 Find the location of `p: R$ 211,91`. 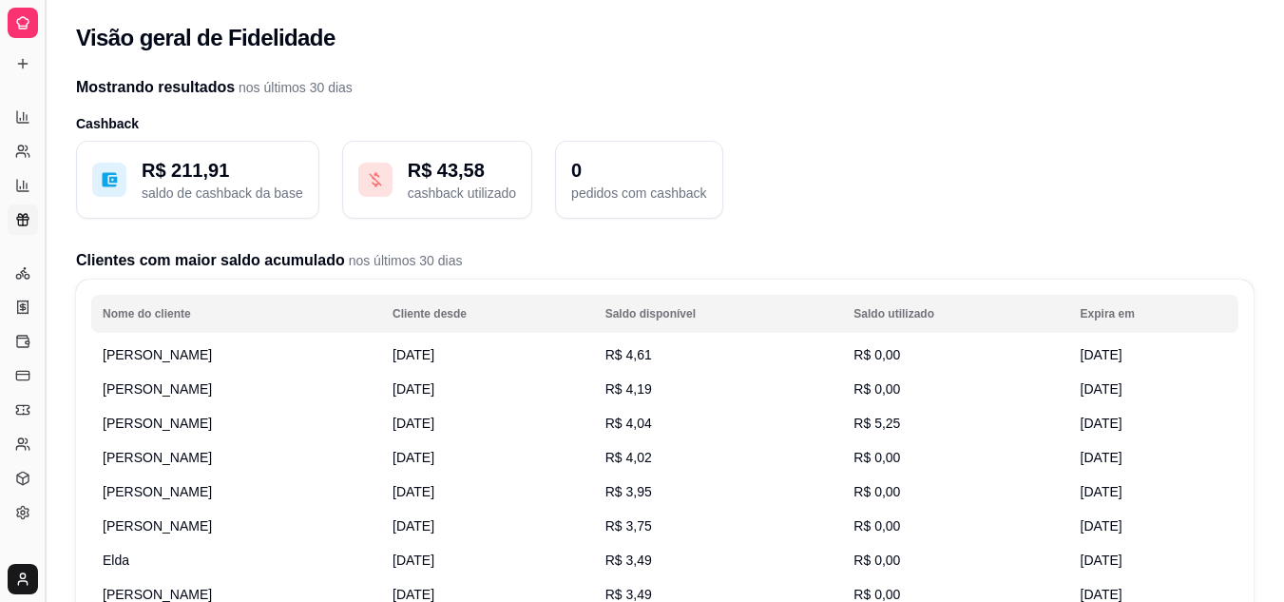

p: R$ 211,91 is located at coordinates (222, 170).